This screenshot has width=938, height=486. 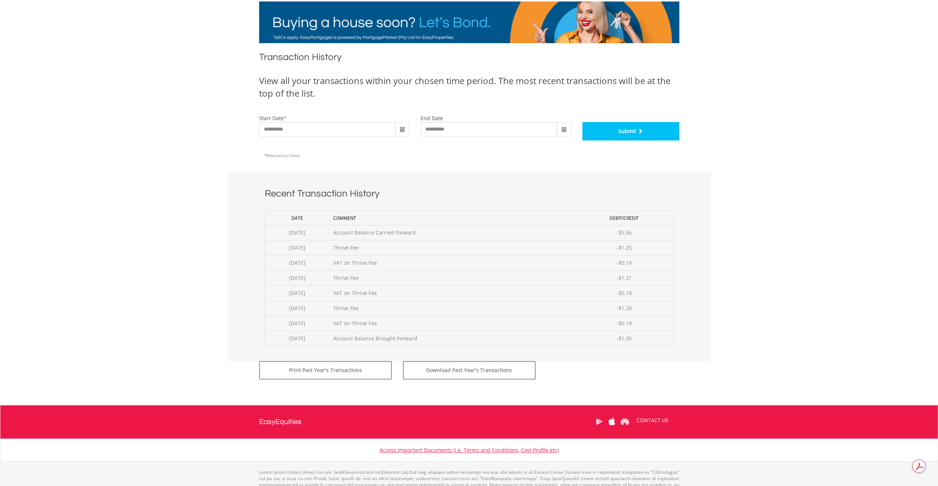 I want to click on span: Mandatory Fields, so click(x=282, y=155).